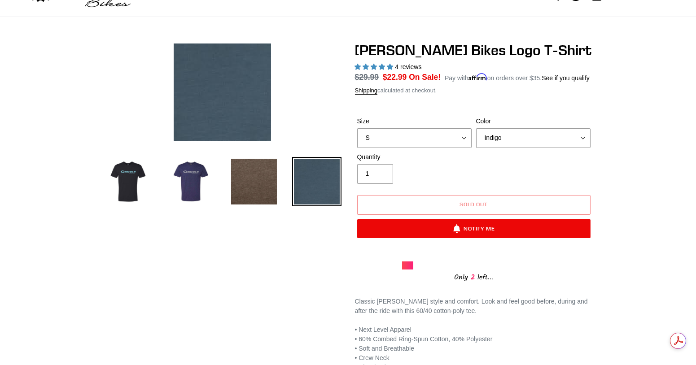 This screenshot has height=365, width=696. Describe the element at coordinates (425, 77) in the screenshot. I see `span: On Sale!` at that location.